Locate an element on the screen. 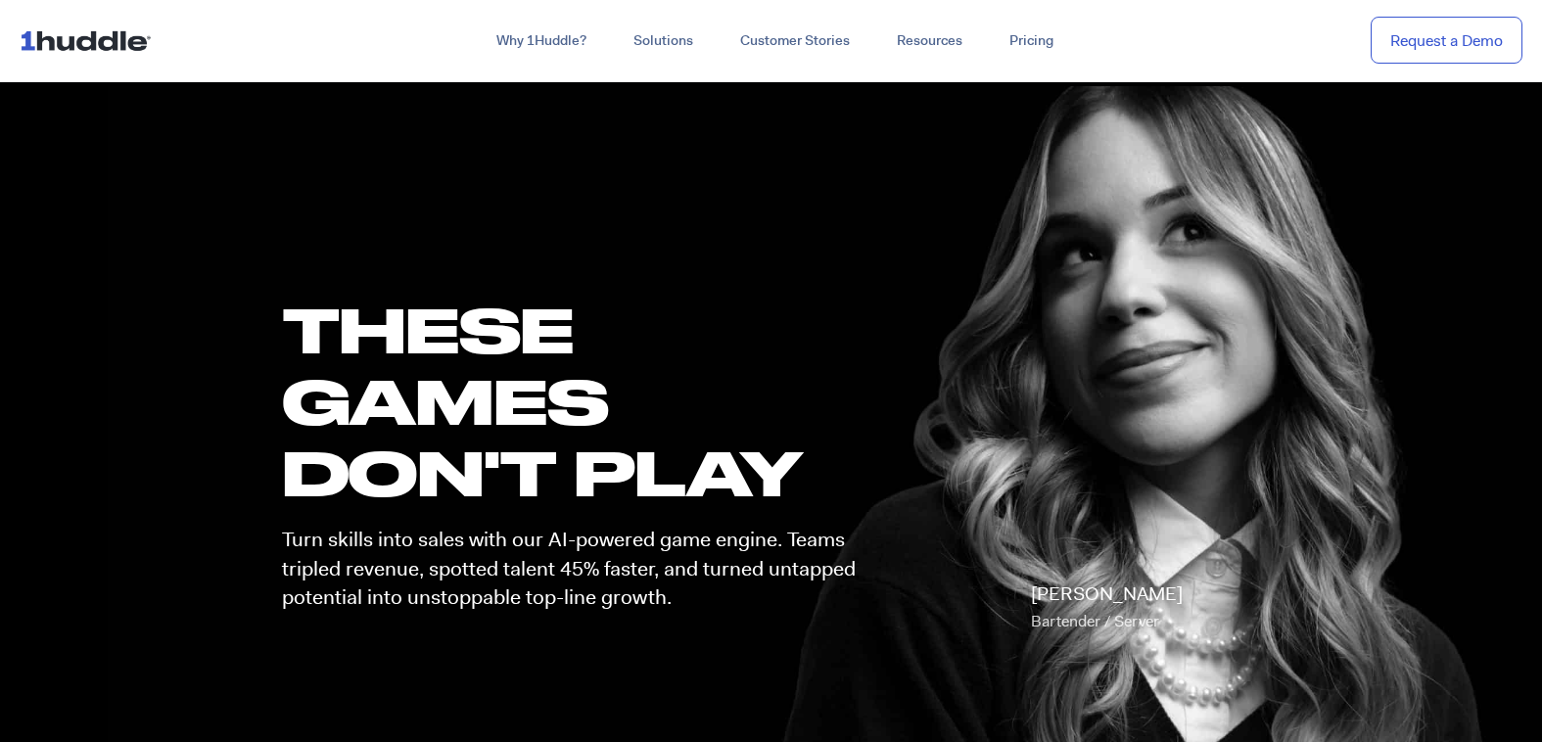 This screenshot has width=1542, height=742. a: Resources is located at coordinates (929, 41).